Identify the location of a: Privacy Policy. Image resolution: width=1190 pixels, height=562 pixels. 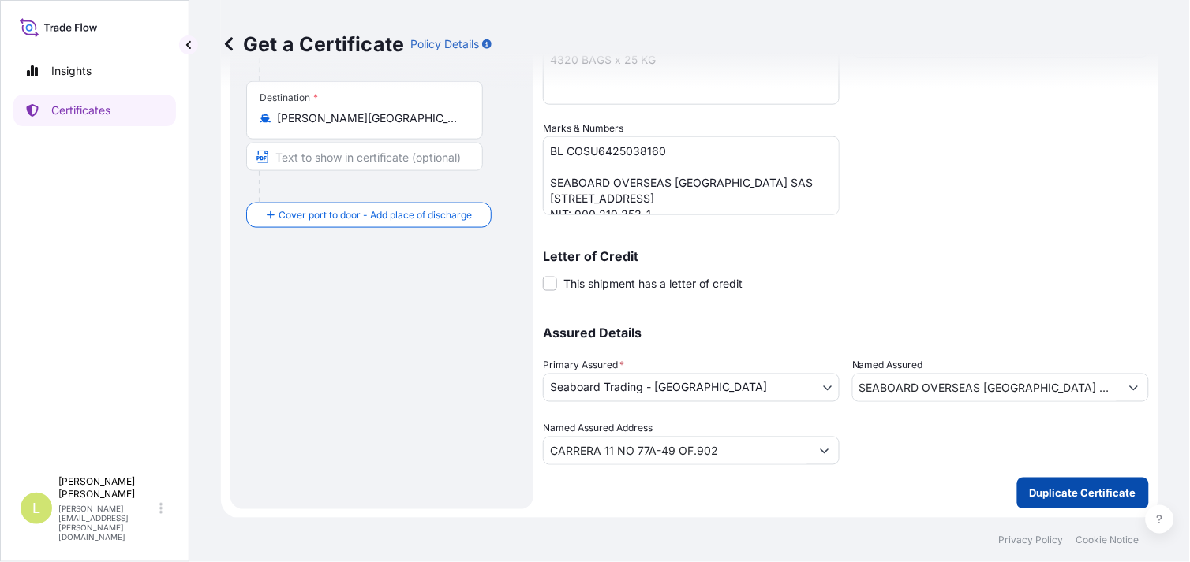
(1031, 540).